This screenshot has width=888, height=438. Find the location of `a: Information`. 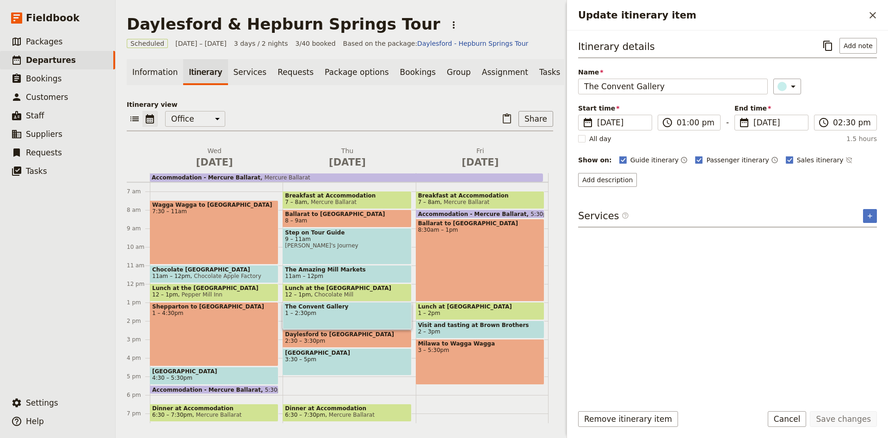

a: Information is located at coordinates (155, 72).